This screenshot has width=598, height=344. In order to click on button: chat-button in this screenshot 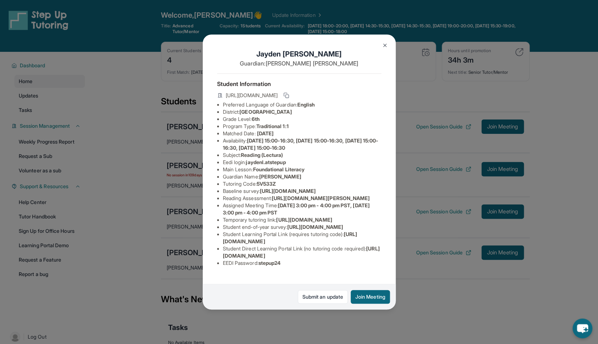, I will do `click(582, 328)`.